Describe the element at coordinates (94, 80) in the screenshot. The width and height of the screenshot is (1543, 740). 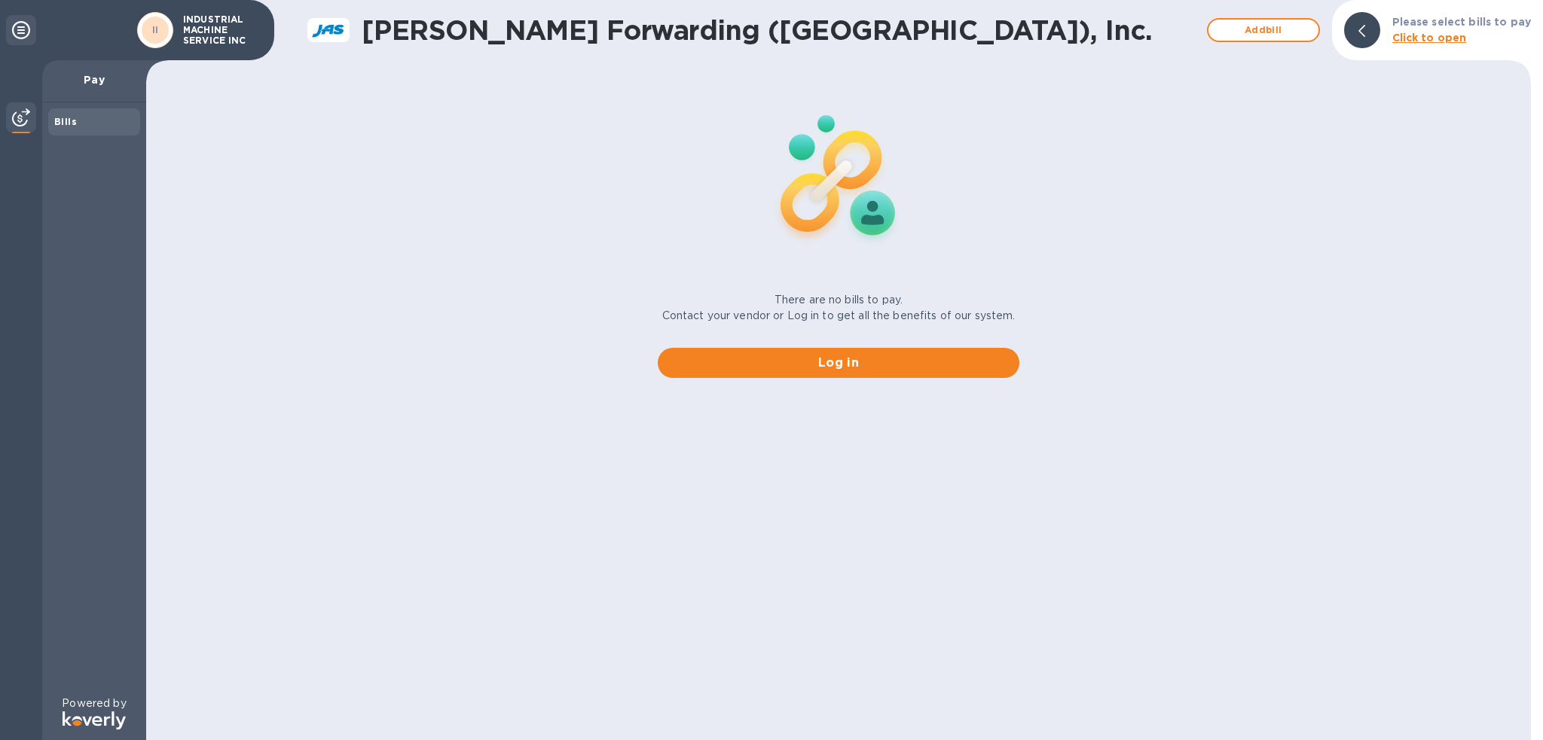
I see `p: Pay` at that location.